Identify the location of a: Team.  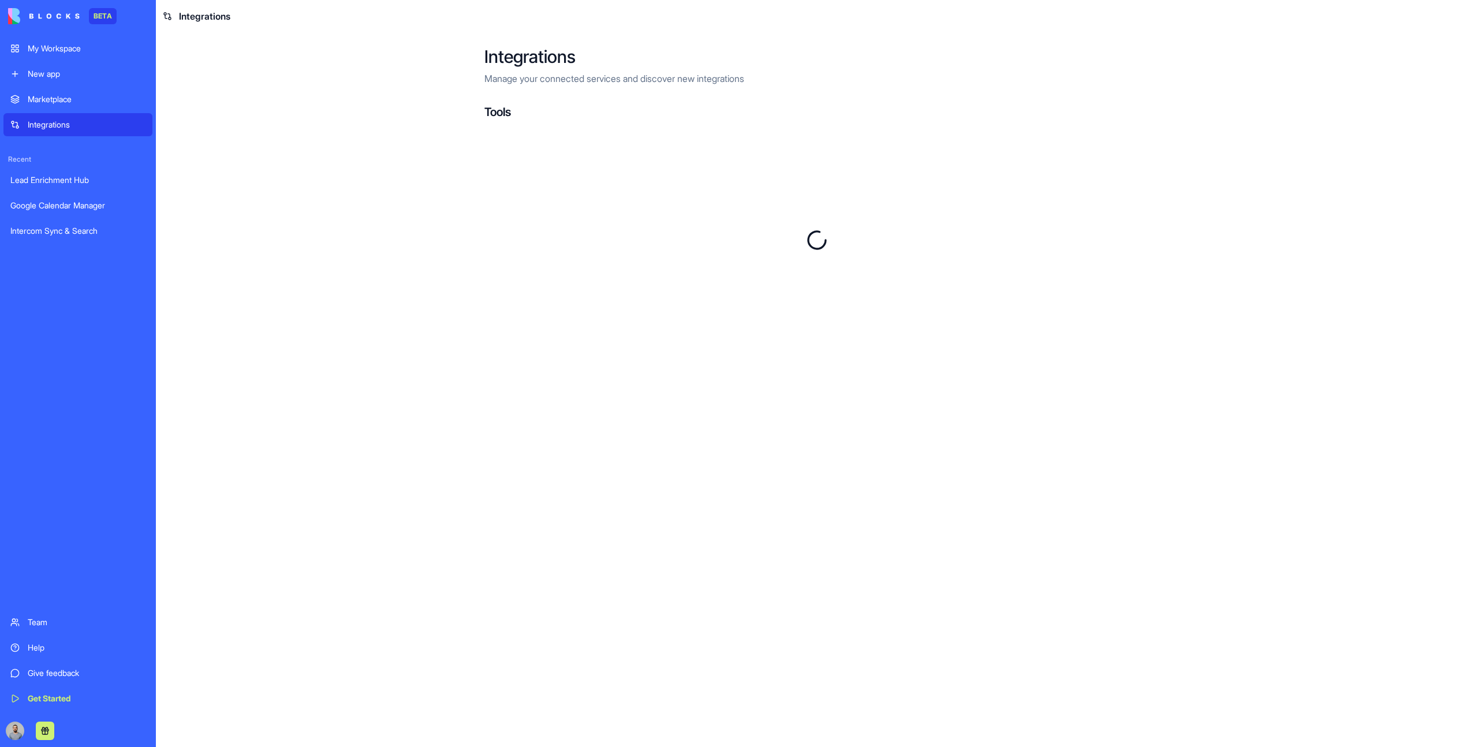
(78, 623).